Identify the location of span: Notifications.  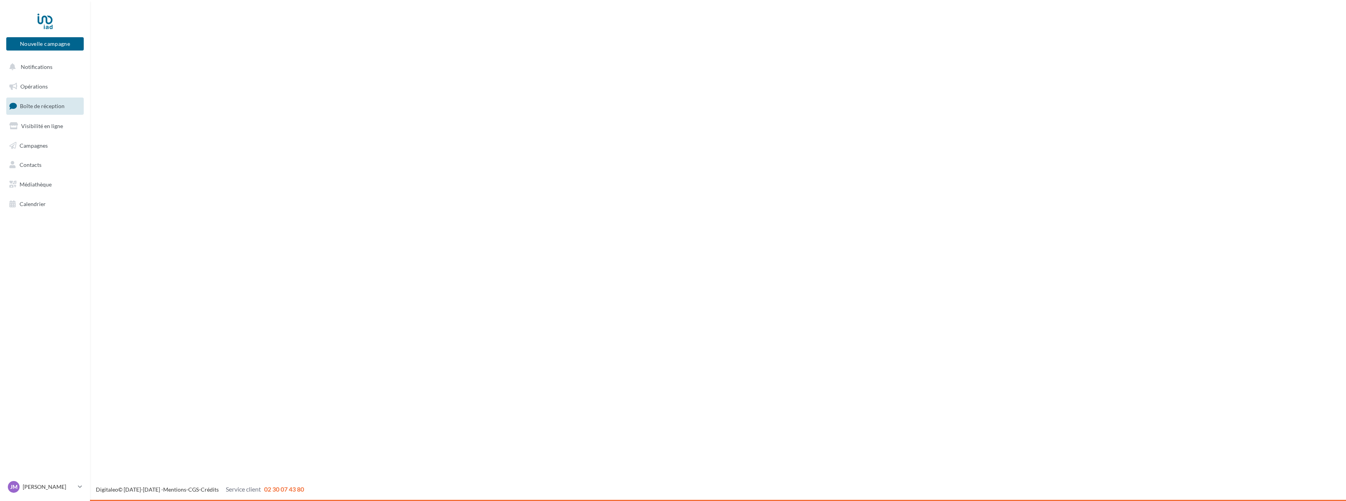
(36, 67).